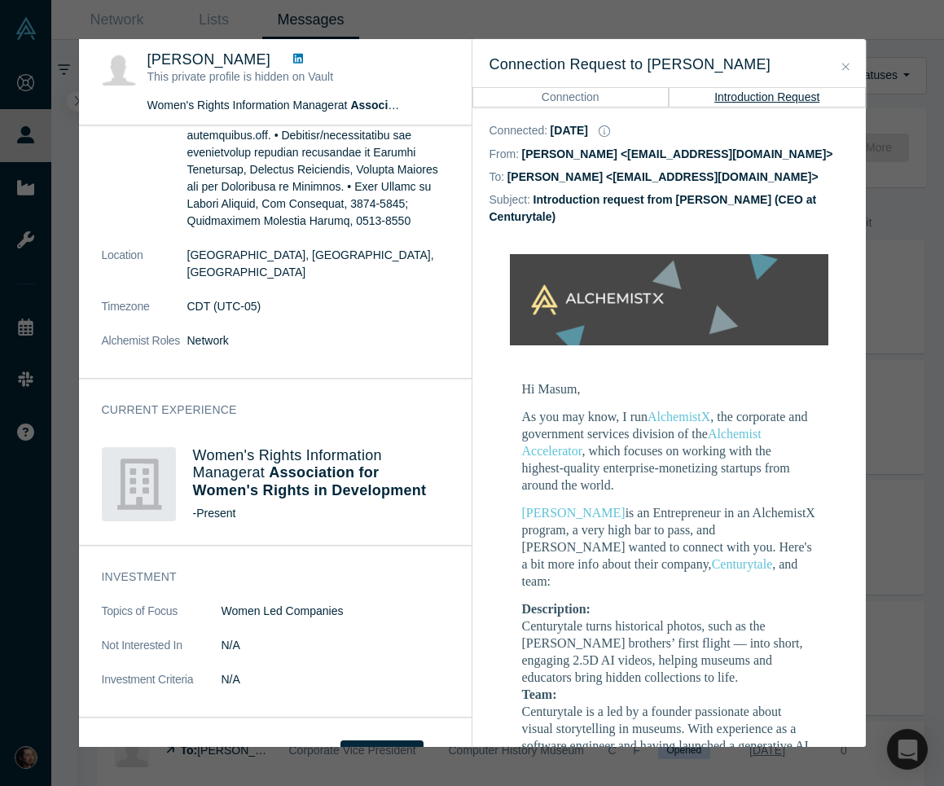  What do you see at coordinates (138, 484) in the screenshot?
I see `img: Association for Women's Rights in Development's Logo` at bounding box center [138, 484].